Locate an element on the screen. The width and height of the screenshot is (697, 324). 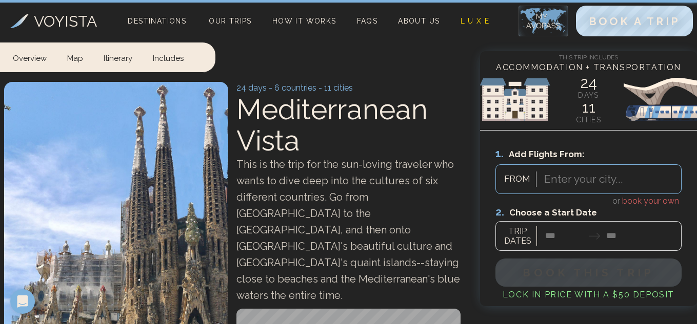
h4: Accommodation + Transportation is located at coordinates (588, 68).